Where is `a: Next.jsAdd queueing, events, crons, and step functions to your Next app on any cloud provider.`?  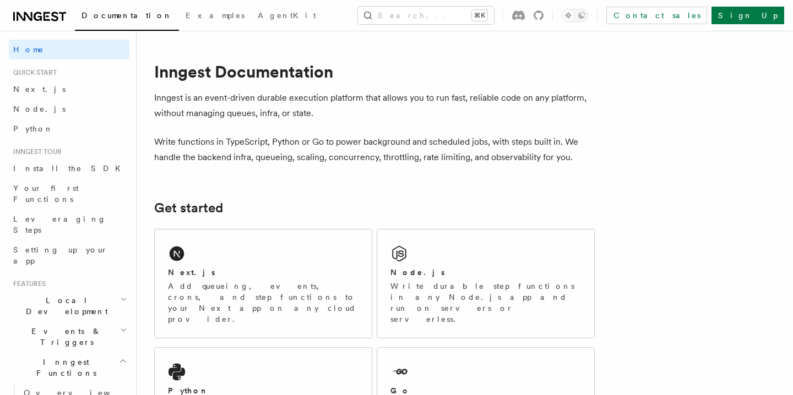 a: Next.jsAdd queueing, events, crons, and step functions to your Next app on any cloud provider. is located at coordinates (263, 284).